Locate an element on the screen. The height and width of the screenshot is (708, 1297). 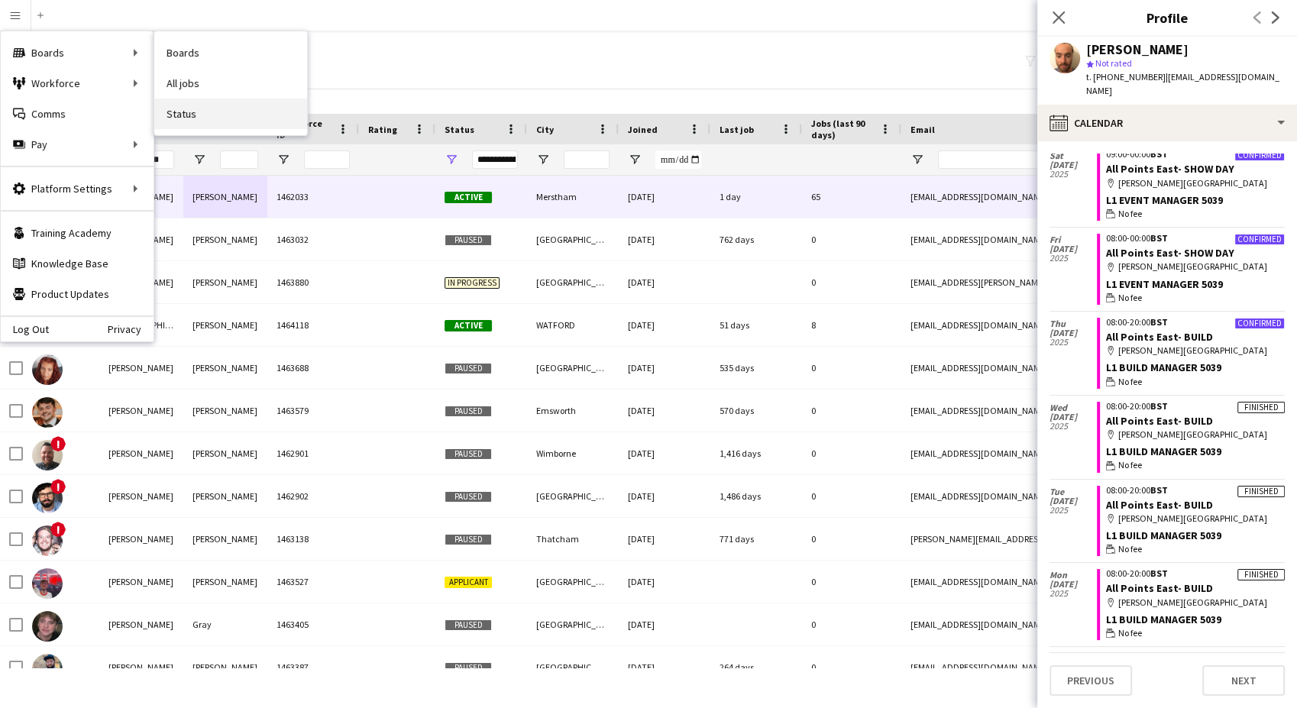
img: christopher blackburn is located at coordinates (47, 498).